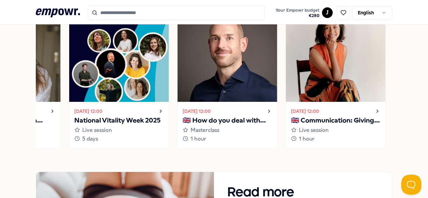 Image resolution: width=428 pixels, height=198 pixels. I want to click on p: 🇬🇧 Communication: Giving and receiving feedback, so click(335, 121).